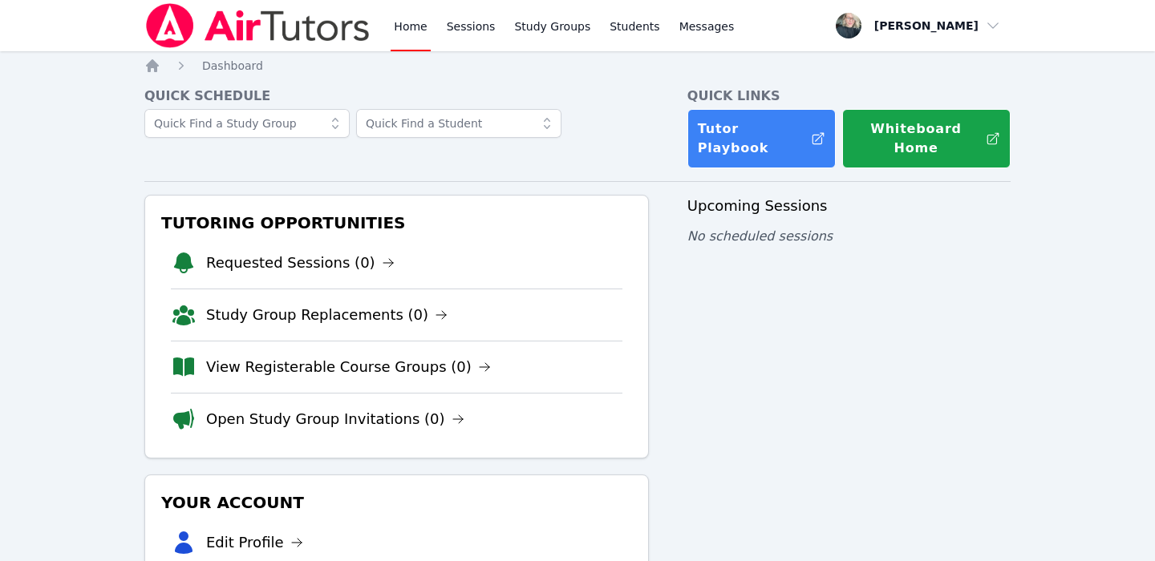 The width and height of the screenshot is (1155, 561). Describe the element at coordinates (848, 96) in the screenshot. I see `h4: Quick Links` at that location.